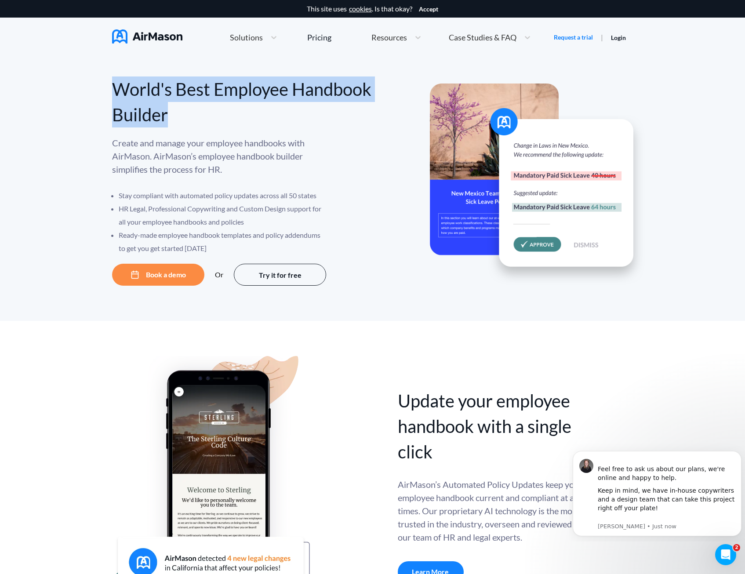 The image size is (745, 574). What do you see at coordinates (538, 184) in the screenshot?
I see `img: hero-banner` at bounding box center [538, 184].